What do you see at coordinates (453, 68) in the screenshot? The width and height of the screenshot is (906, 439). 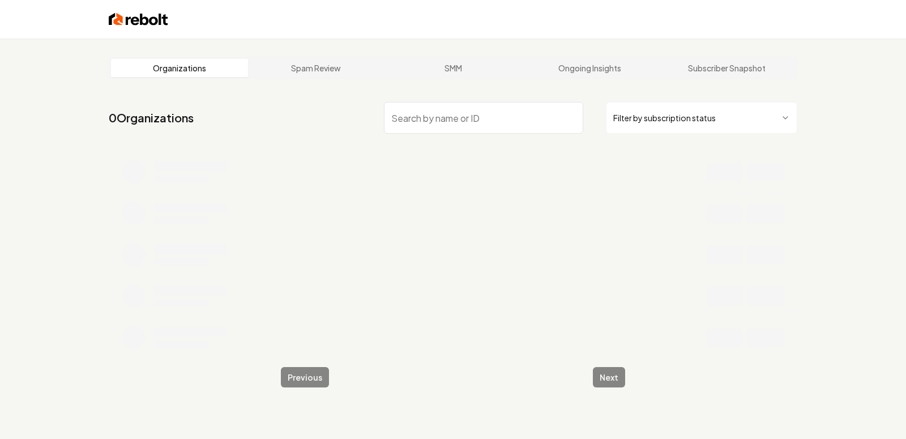 I see `a: SMM` at bounding box center [453, 68].